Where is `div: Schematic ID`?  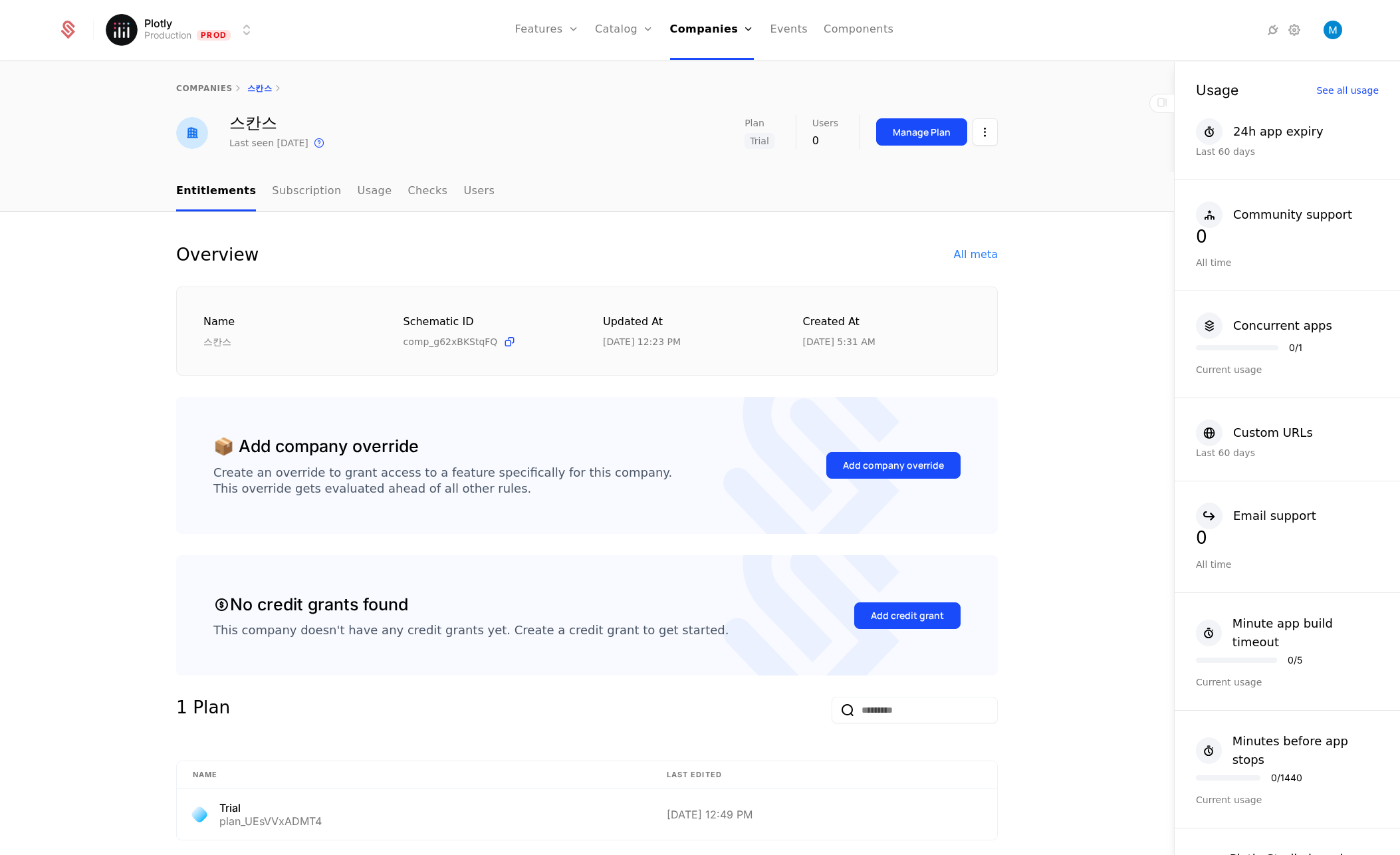
div: Schematic ID is located at coordinates (488, 322).